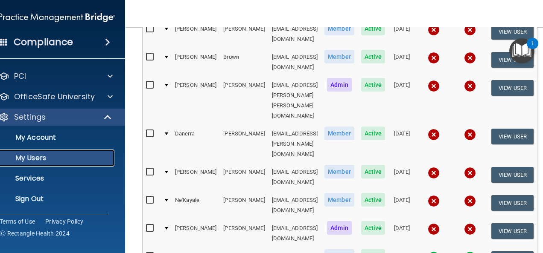  What do you see at coordinates (532, 49) in the screenshot?
I see `div: 1` at bounding box center [532, 49].